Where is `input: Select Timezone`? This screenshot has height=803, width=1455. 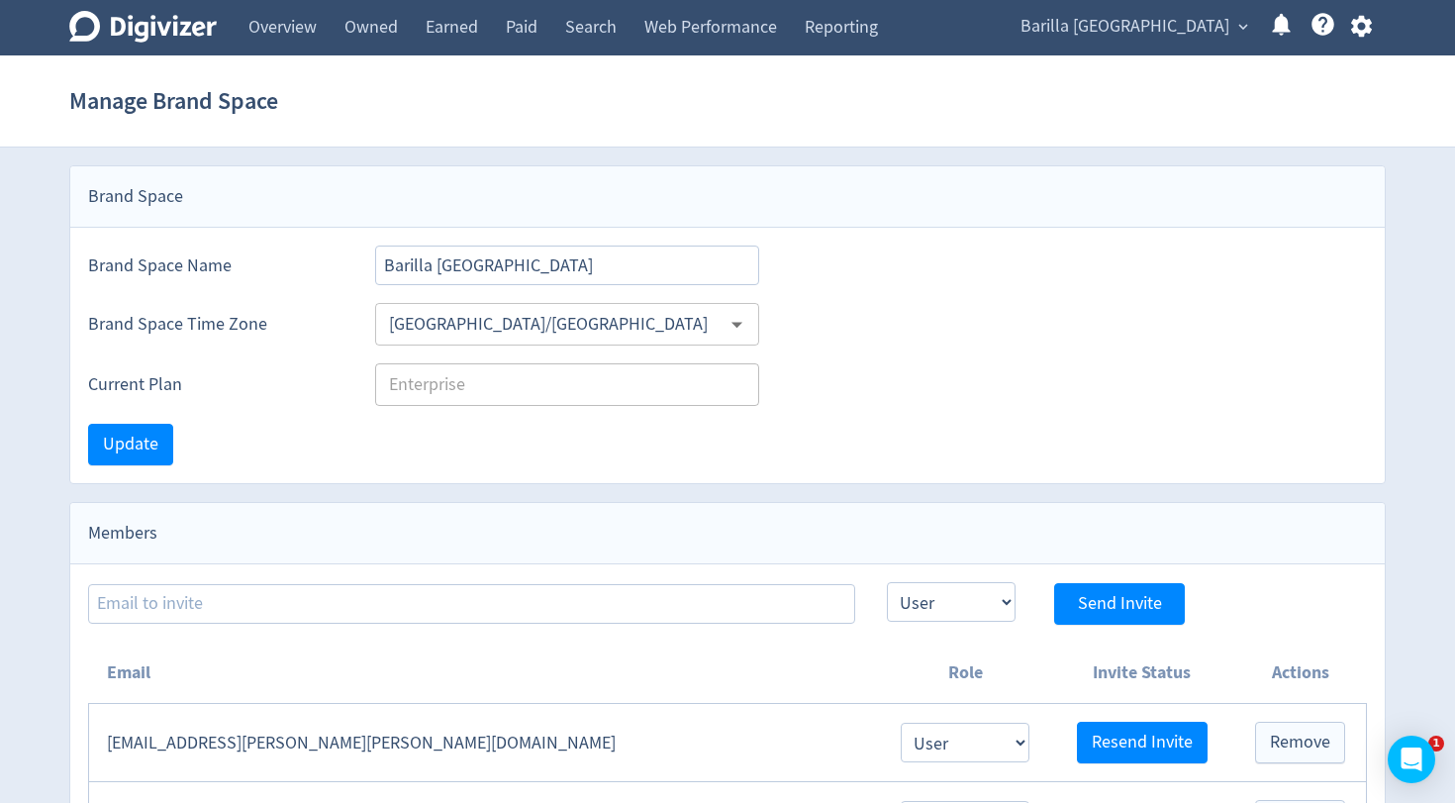
input: Select Timezone is located at coordinates (550, 324).